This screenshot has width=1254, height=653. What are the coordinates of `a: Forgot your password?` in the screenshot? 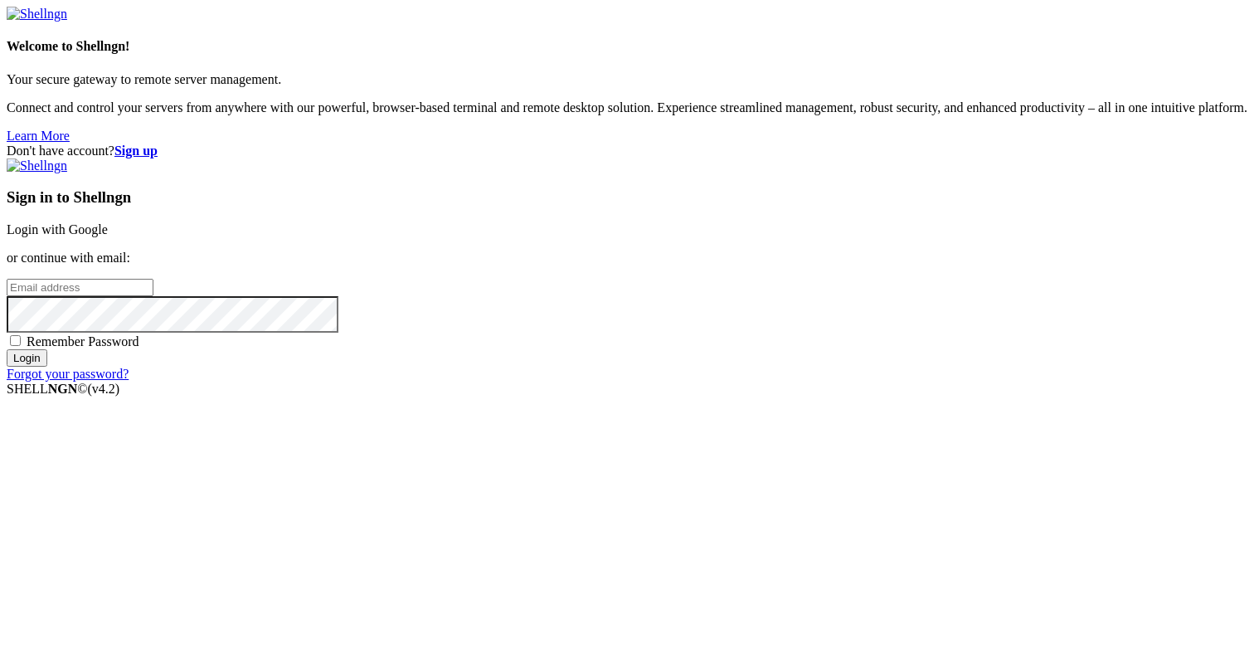 It's located at (67, 373).